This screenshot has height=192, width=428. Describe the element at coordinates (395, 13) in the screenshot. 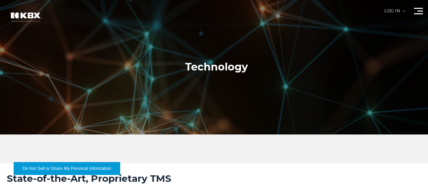

I see `div: Log in` at that location.